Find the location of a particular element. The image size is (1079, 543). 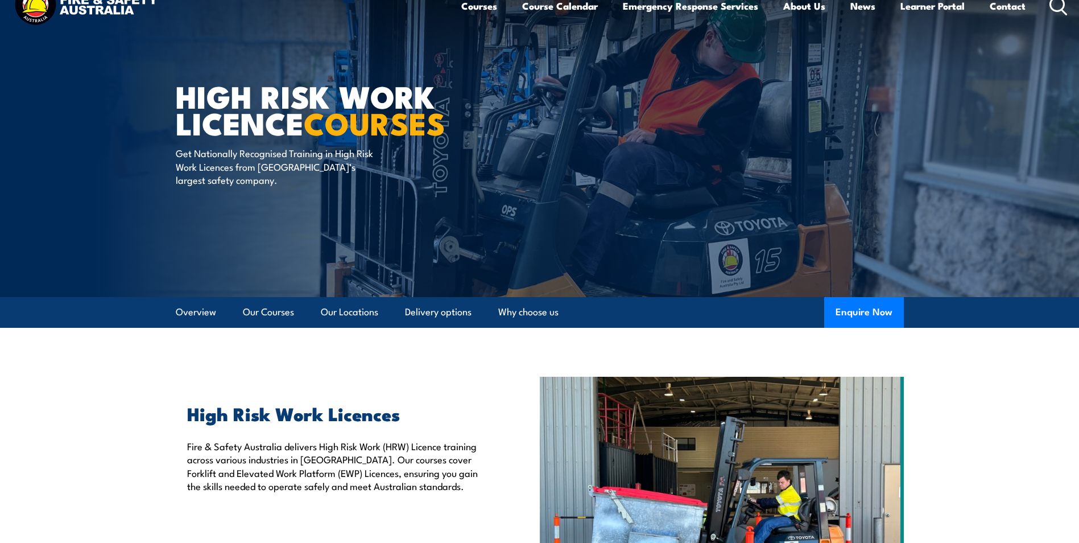

h1: High Risk Work Licence is located at coordinates (316, 109).